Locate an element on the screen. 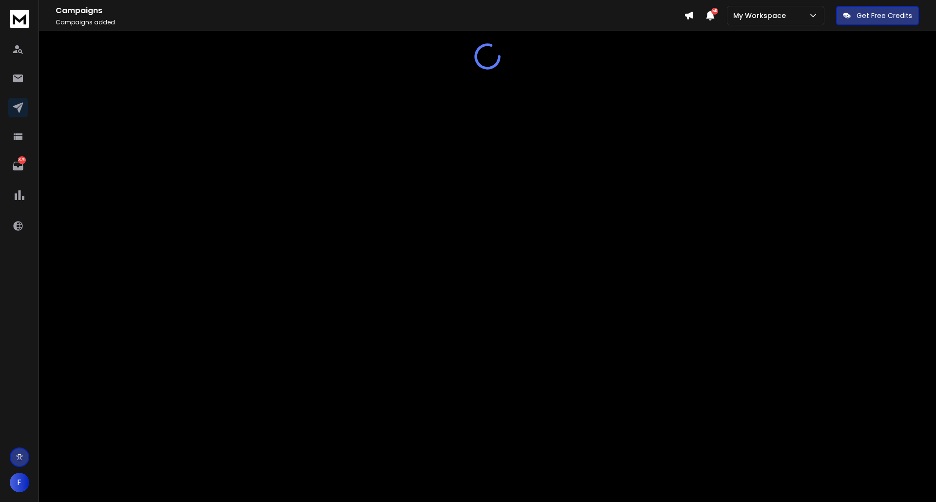  button: Get Free Credits is located at coordinates (877, 16).